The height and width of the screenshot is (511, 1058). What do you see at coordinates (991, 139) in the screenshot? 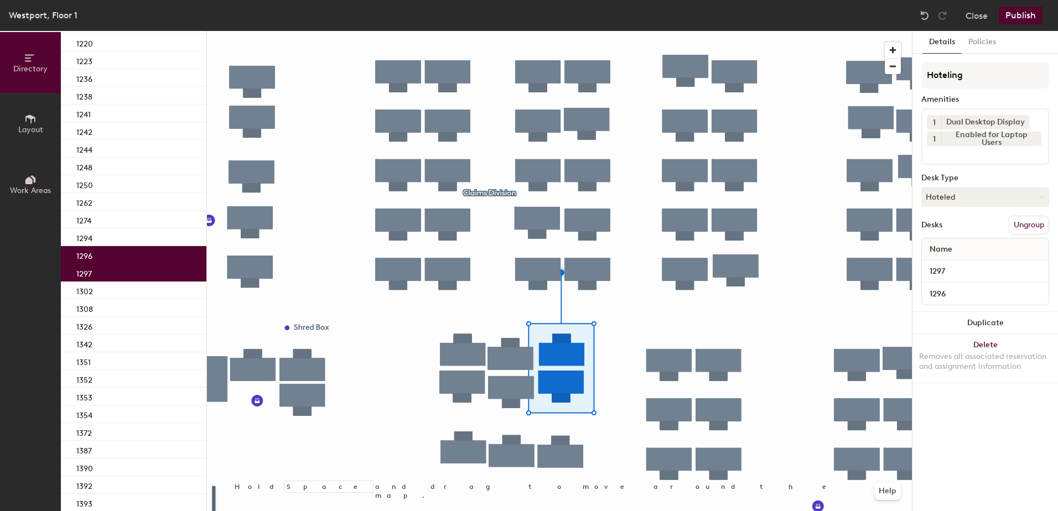
I see `div: Enabled for Laptop Users` at bounding box center [991, 139].